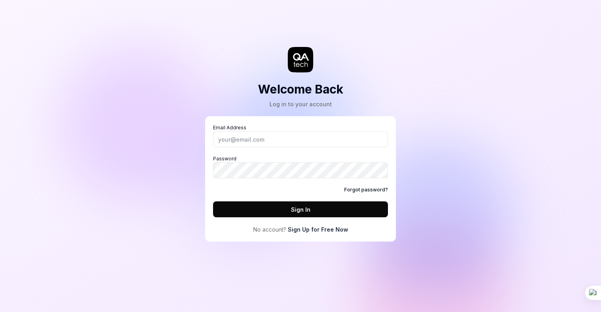  What do you see at coordinates (301, 139) in the screenshot?
I see `input: Email Address` at bounding box center [301, 139].